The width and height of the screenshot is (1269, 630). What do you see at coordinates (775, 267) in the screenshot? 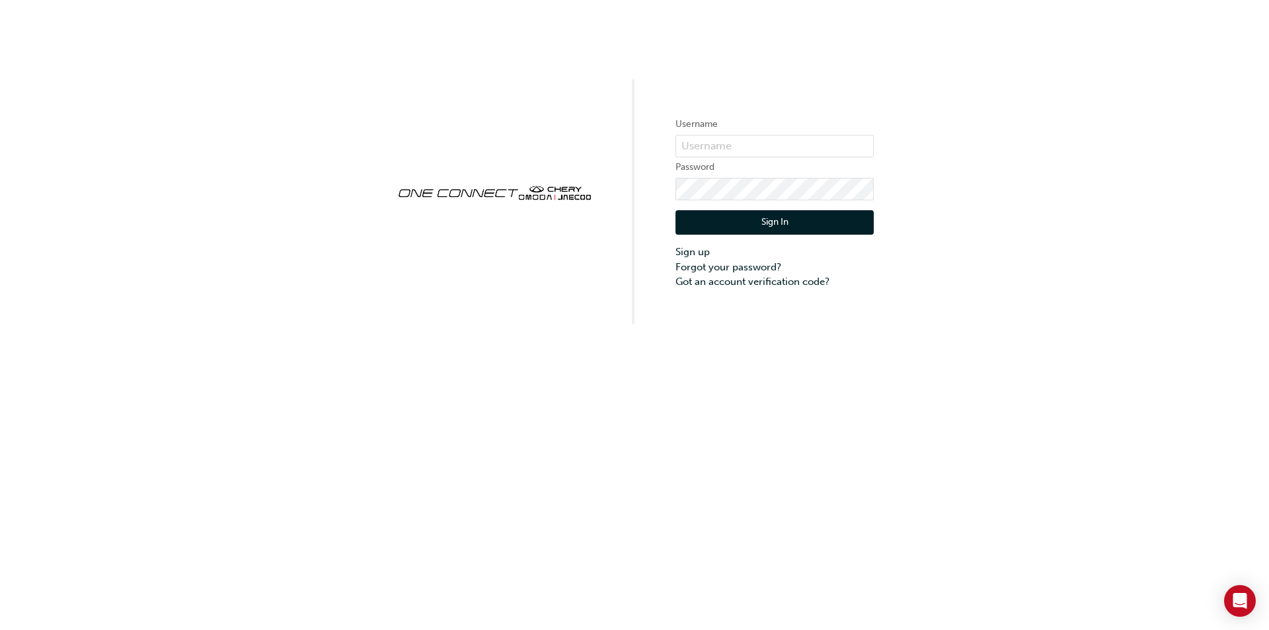
I see `a: Forgot your password?` at bounding box center [775, 267].